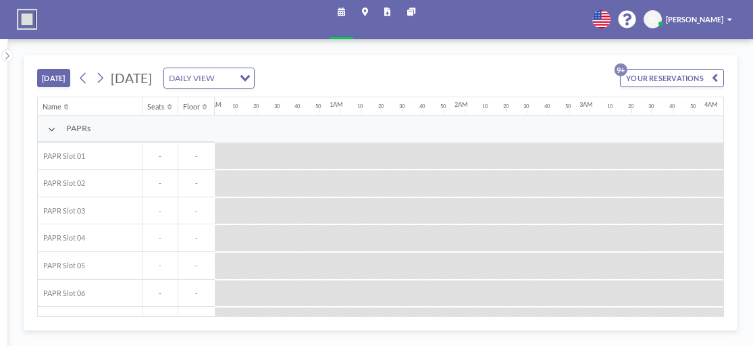 This screenshot has height=346, width=753. Describe the element at coordinates (191, 106) in the screenshot. I see `div: Floor` at that location.